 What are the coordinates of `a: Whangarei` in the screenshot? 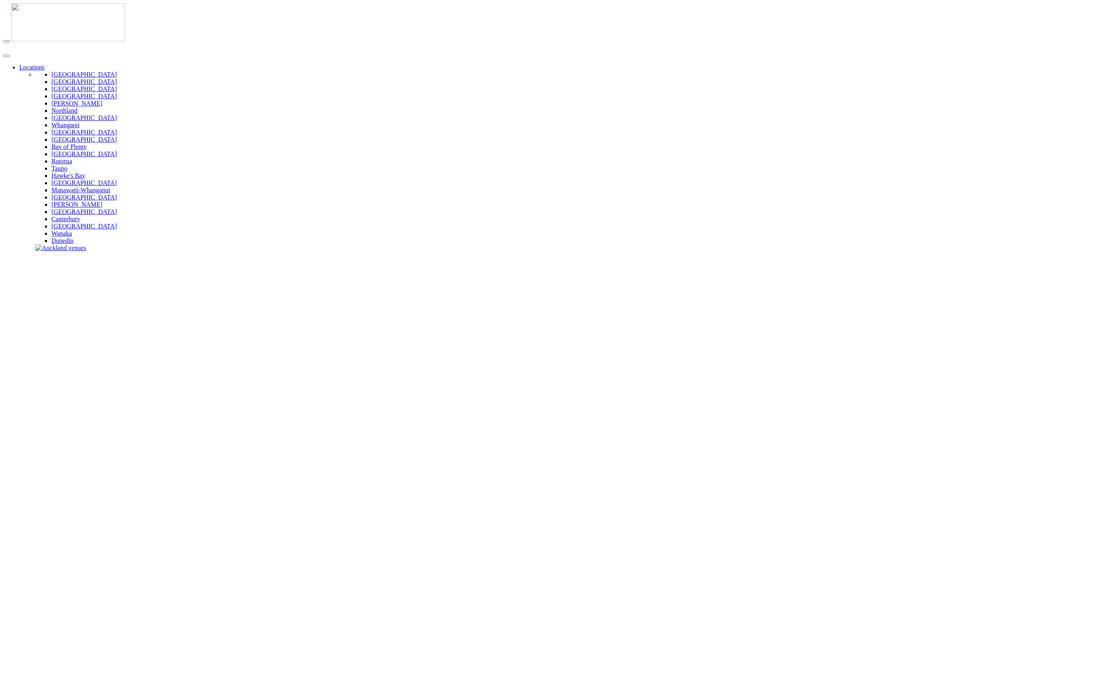 It's located at (65, 125).